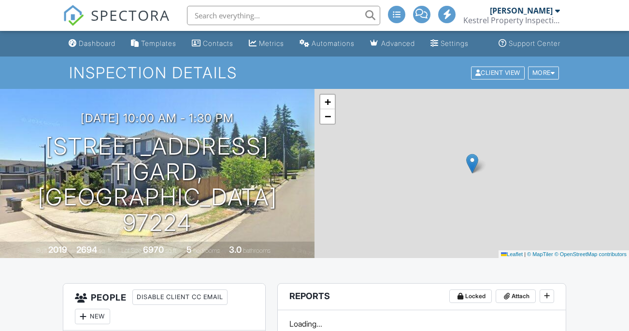  I want to click on a: Client View, so click(499, 72).